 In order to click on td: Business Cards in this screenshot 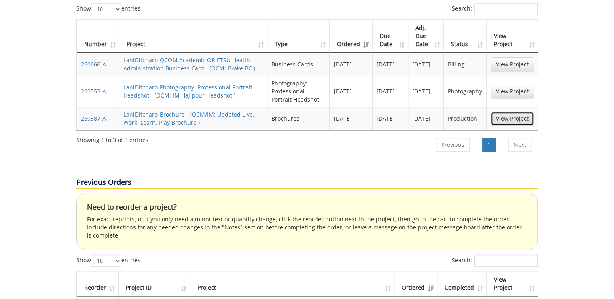, I will do `click(299, 64)`.